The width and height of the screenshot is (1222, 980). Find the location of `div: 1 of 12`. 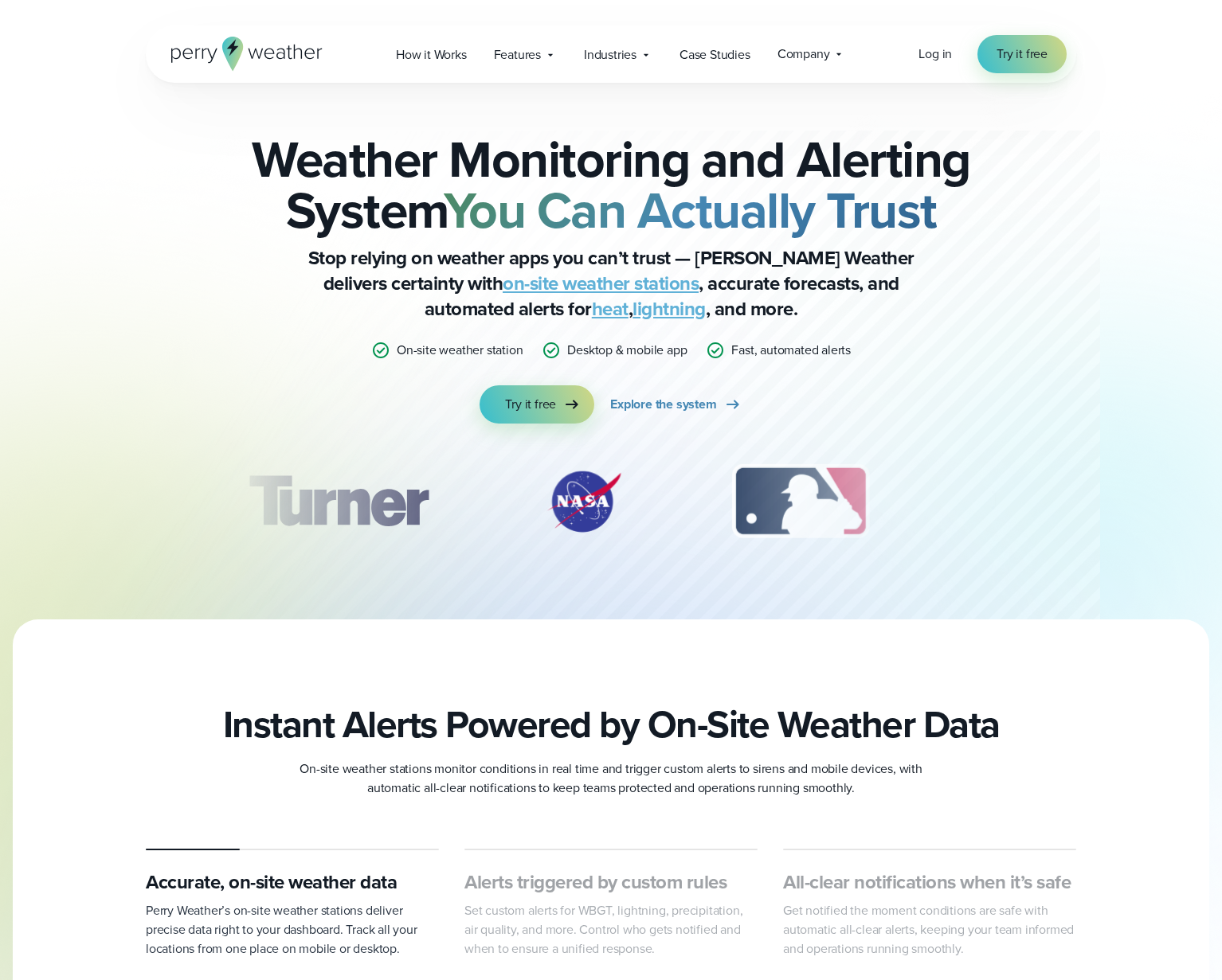

div: 1 of 12 is located at coordinates (339, 501).